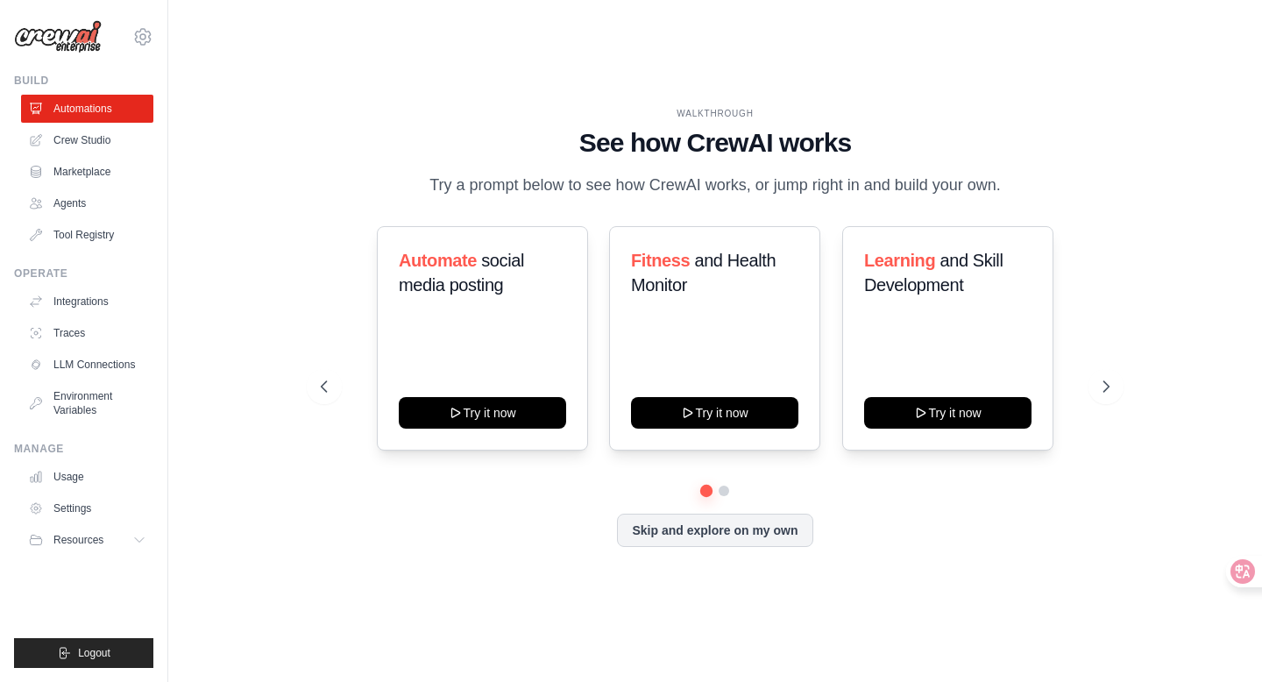  Describe the element at coordinates (87, 477) in the screenshot. I see `a: Usage` at that location.